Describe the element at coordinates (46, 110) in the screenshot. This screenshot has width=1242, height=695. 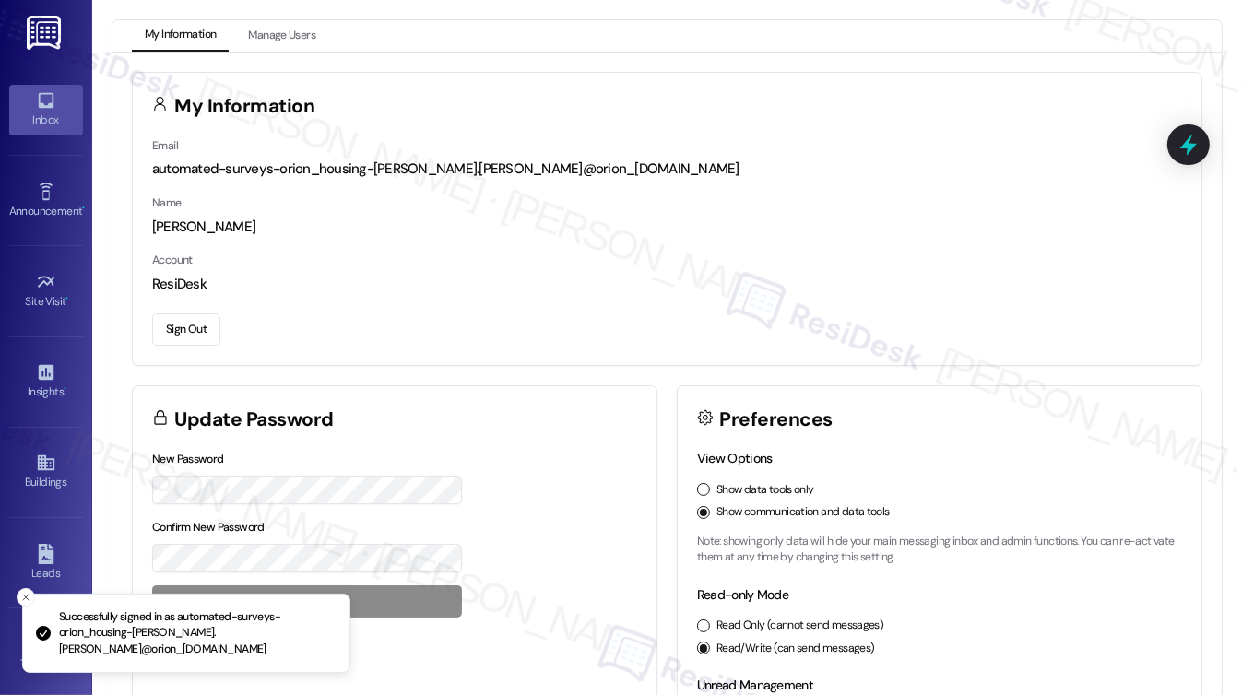
I see `a: Inbox` at that location.